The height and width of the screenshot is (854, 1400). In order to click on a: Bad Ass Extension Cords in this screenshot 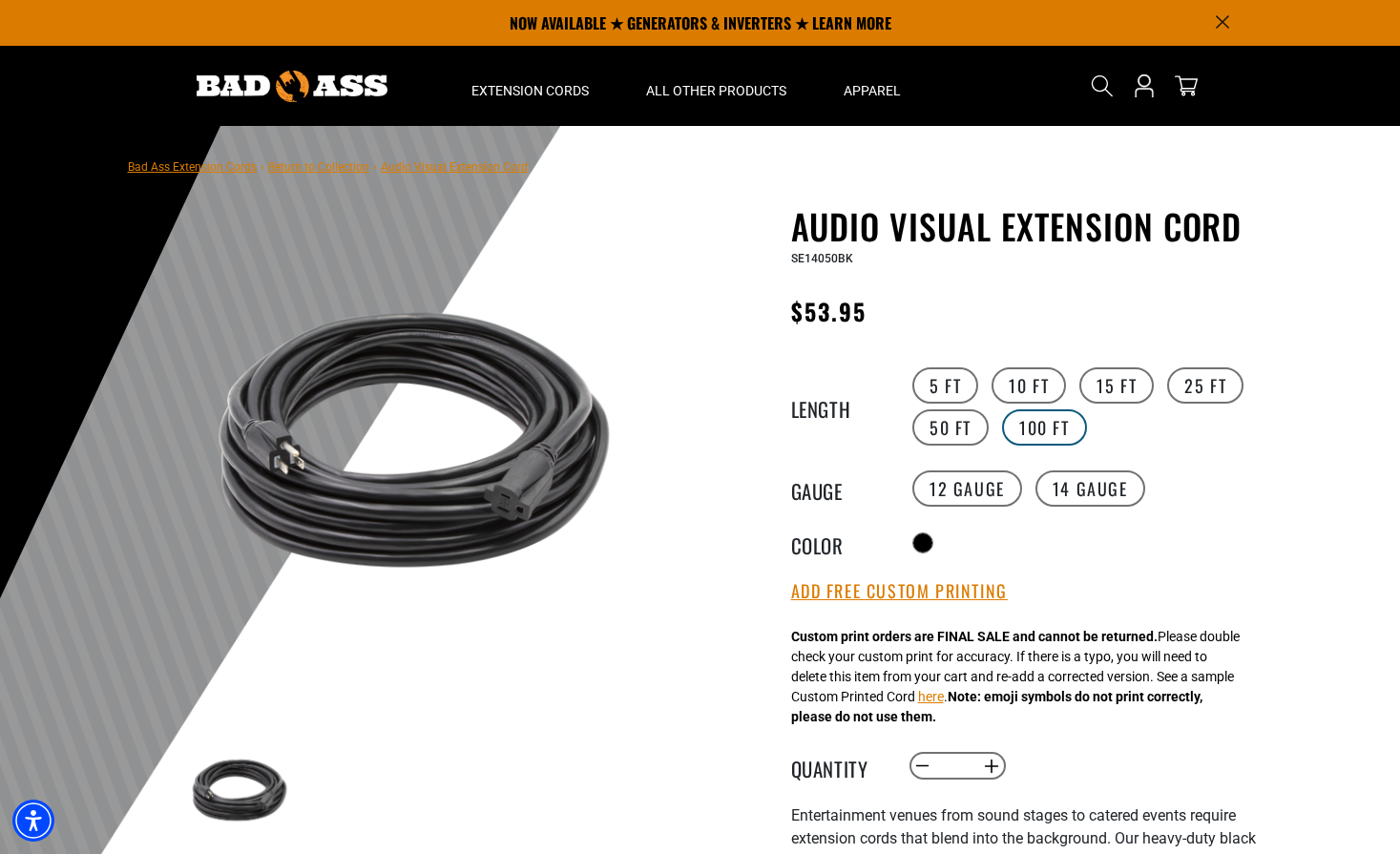, I will do `click(192, 167)`.